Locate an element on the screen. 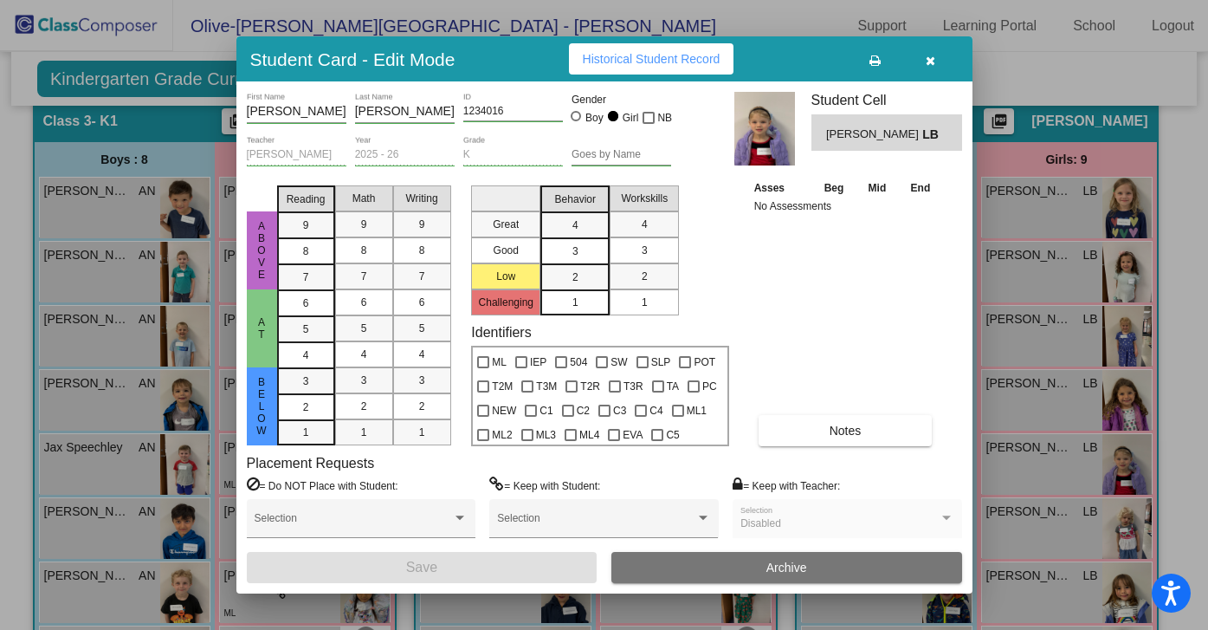  input: year is located at coordinates (405, 155).